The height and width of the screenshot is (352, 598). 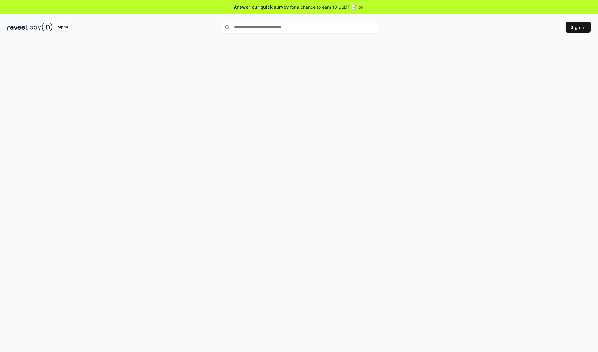 I want to click on span: Answer our quick survey, so click(x=261, y=7).